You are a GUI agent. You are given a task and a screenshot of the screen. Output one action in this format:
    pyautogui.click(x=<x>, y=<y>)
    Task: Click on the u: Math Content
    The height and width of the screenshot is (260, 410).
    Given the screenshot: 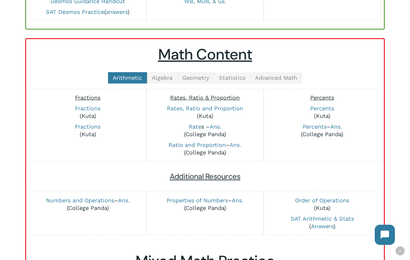 What is the action you would take?
    pyautogui.click(x=205, y=54)
    